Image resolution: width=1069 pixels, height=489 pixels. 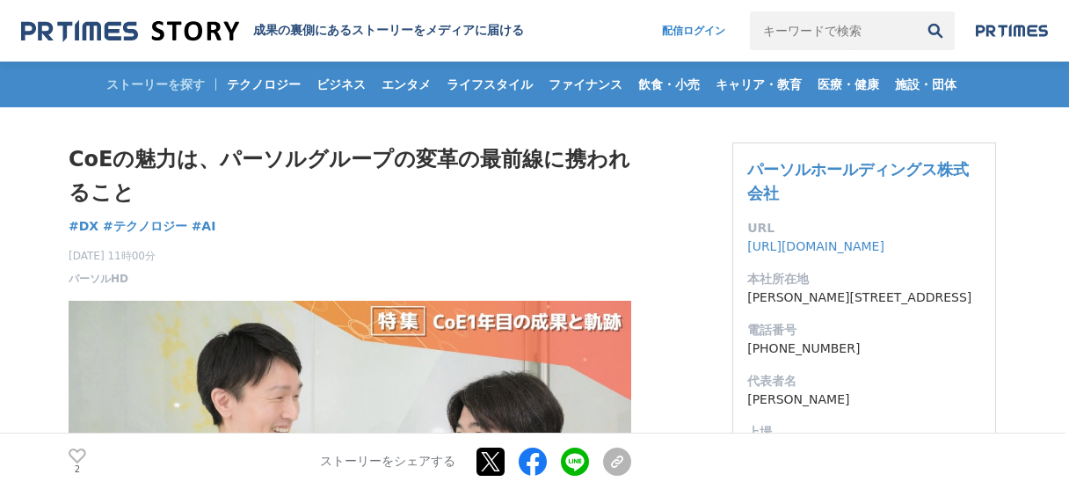 What do you see at coordinates (83, 226) in the screenshot?
I see `span: #DX` at bounding box center [83, 226].